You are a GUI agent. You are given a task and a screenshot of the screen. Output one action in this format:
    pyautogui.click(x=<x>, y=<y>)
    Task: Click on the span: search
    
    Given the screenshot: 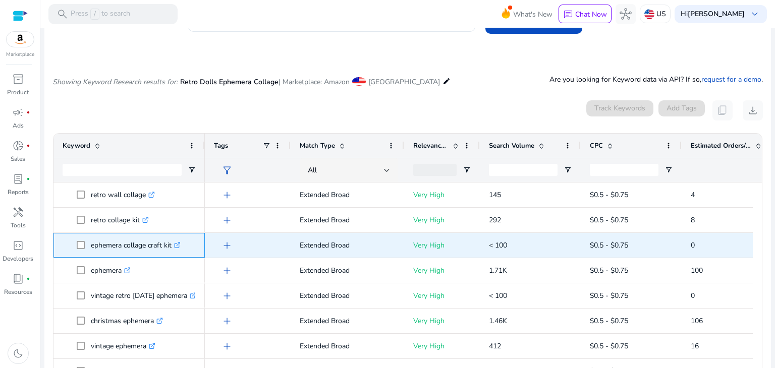 What is the action you would take?
    pyautogui.click(x=63, y=14)
    